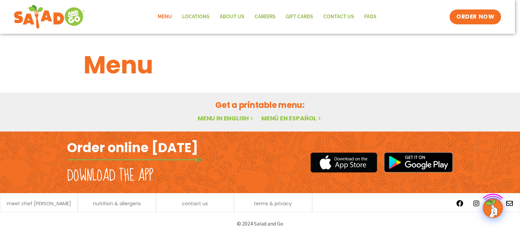 The image size is (520, 235). I want to click on a: terms & privacy, so click(273, 204).